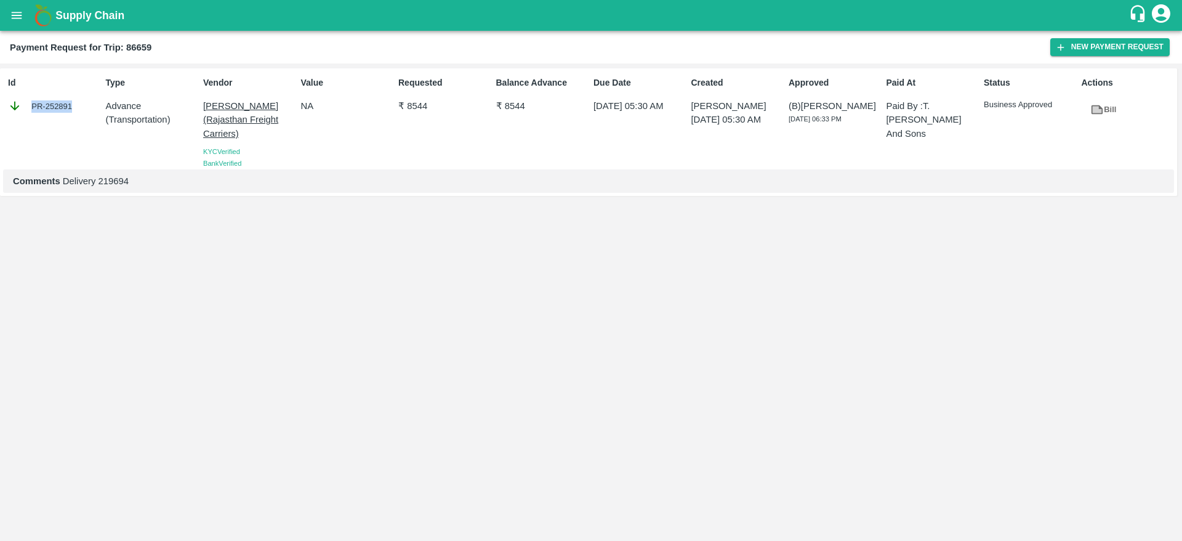  Describe the element at coordinates (1030, 83) in the screenshot. I see `p: Status` at that location.